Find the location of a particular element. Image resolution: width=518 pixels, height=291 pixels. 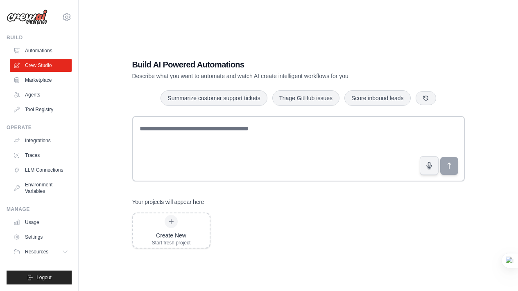

a: Marketplace is located at coordinates (41, 80).